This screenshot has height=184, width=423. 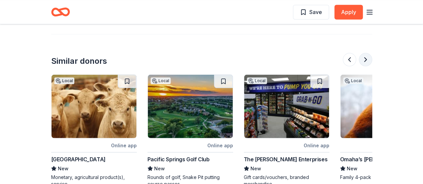 I want to click on div: Pacific Springs Golf Club, so click(x=179, y=159).